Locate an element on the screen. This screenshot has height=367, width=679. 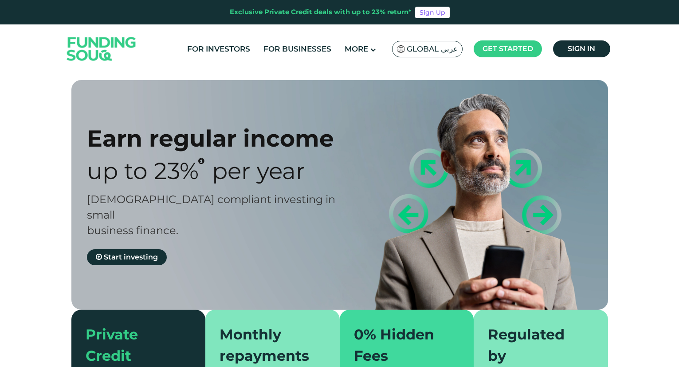
span: Up to 23% is located at coordinates (143, 170).